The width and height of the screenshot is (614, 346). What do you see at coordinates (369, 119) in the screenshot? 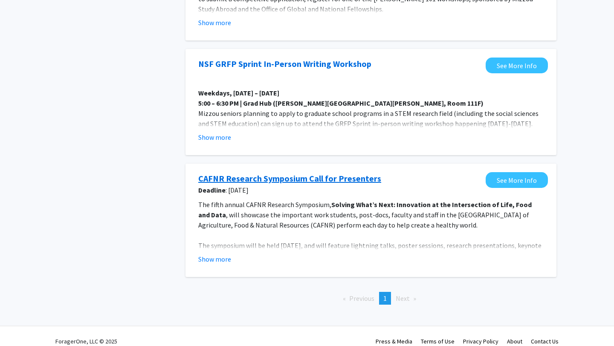
I see `span: Mizzou seniors planning to apply to graduate school programs in a STEM research field (including ...` at bounding box center [369, 119].